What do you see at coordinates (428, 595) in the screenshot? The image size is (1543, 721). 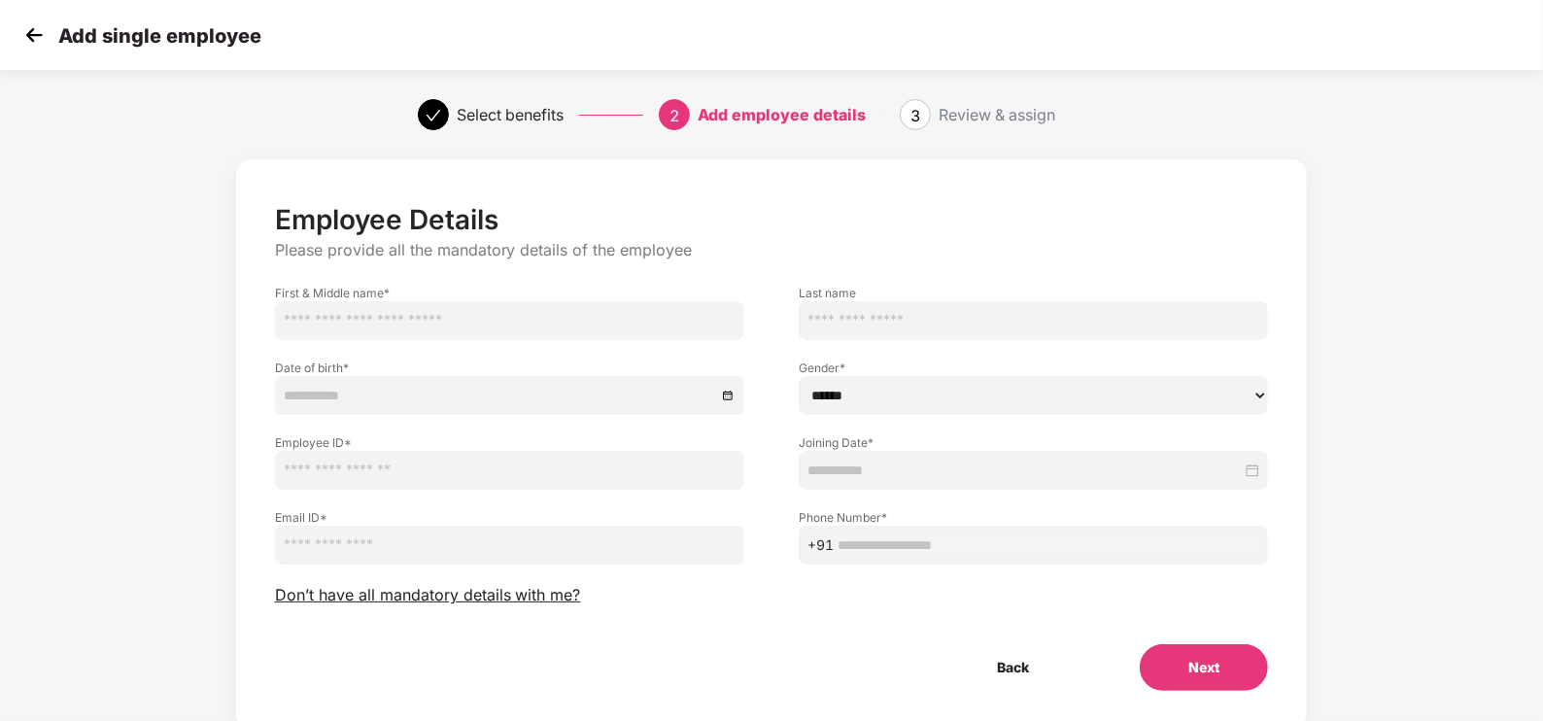 I see `span: Don’t have all mandatory details with me?` at bounding box center [428, 595].